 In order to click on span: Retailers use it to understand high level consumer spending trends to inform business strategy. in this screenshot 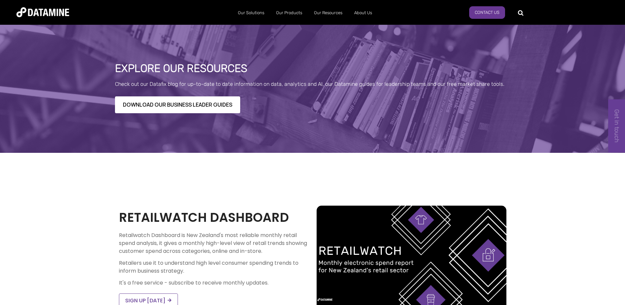, I will do `click(209, 266)`.